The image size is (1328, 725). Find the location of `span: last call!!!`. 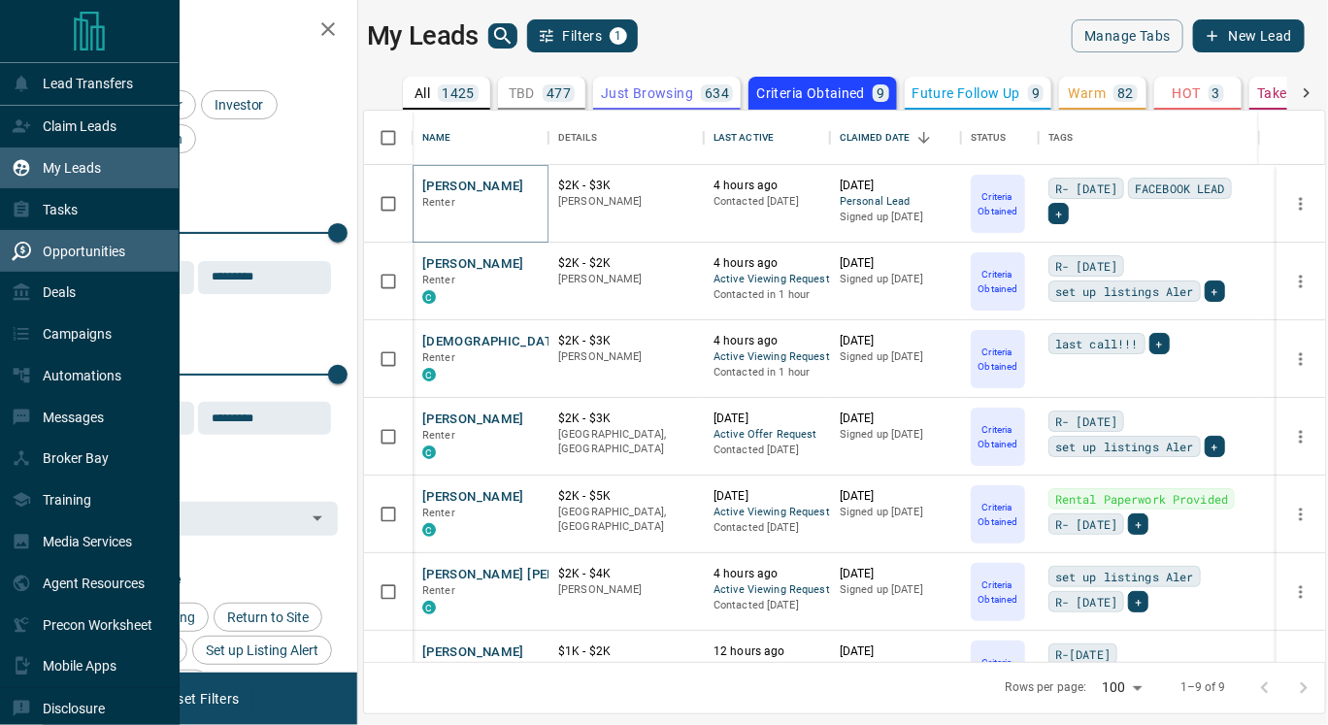

span: last call!!! is located at coordinates (1097, 344).